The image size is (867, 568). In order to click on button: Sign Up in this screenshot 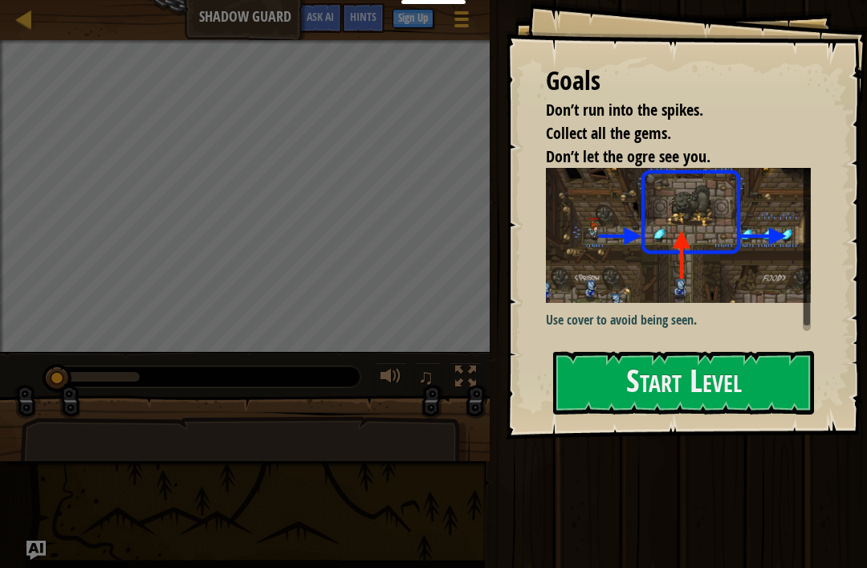, I will do `click(413, 18)`.